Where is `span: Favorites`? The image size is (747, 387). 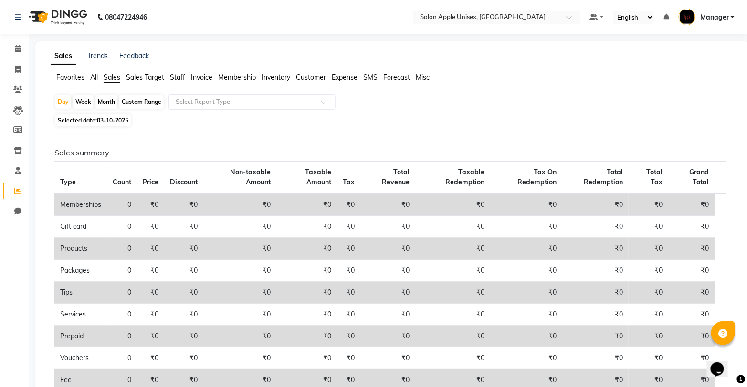 span: Favorites is located at coordinates (70, 77).